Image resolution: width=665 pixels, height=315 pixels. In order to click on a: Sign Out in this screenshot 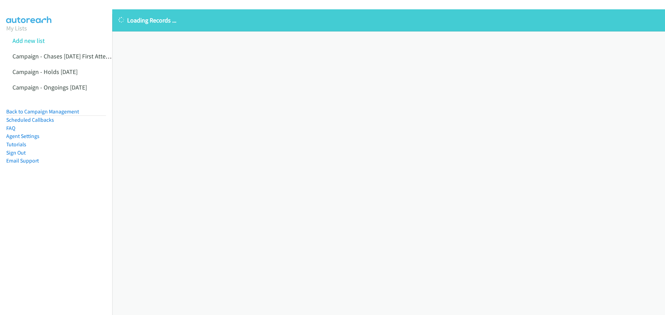, I will do `click(16, 153)`.